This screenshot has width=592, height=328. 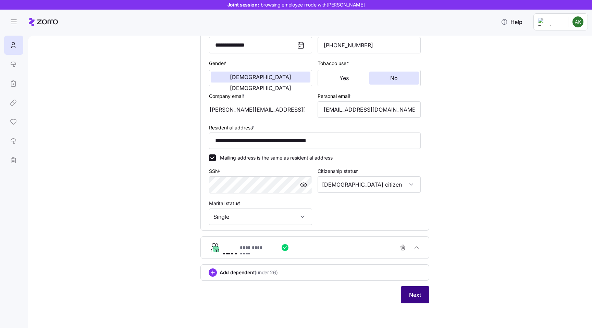 I want to click on input: Select citizenship status, so click(x=369, y=185).